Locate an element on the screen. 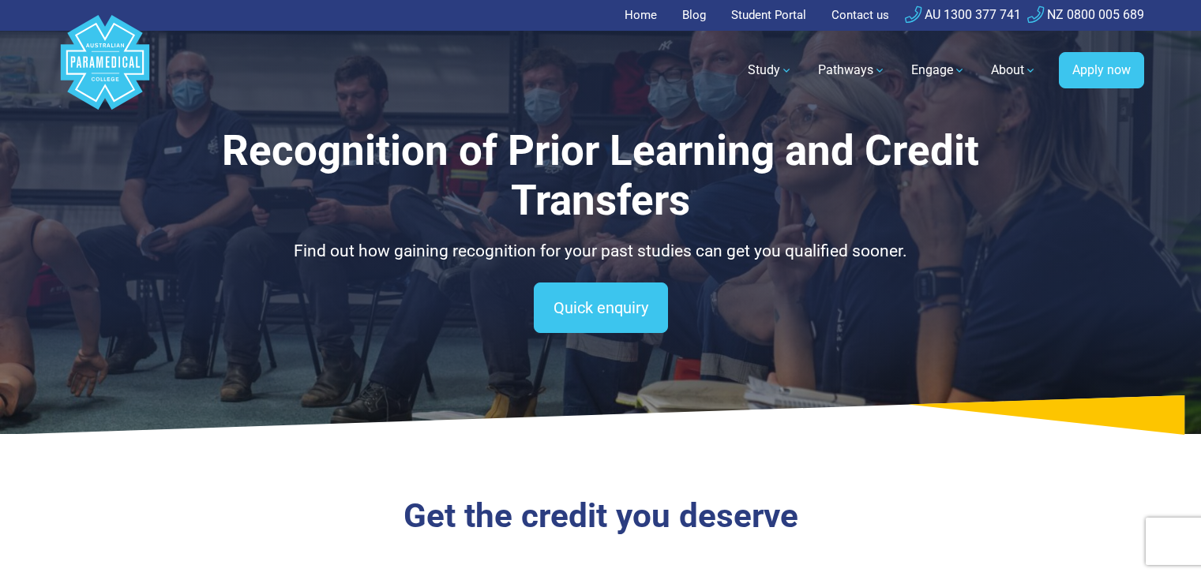  a: Quick enquiry is located at coordinates (601, 308).